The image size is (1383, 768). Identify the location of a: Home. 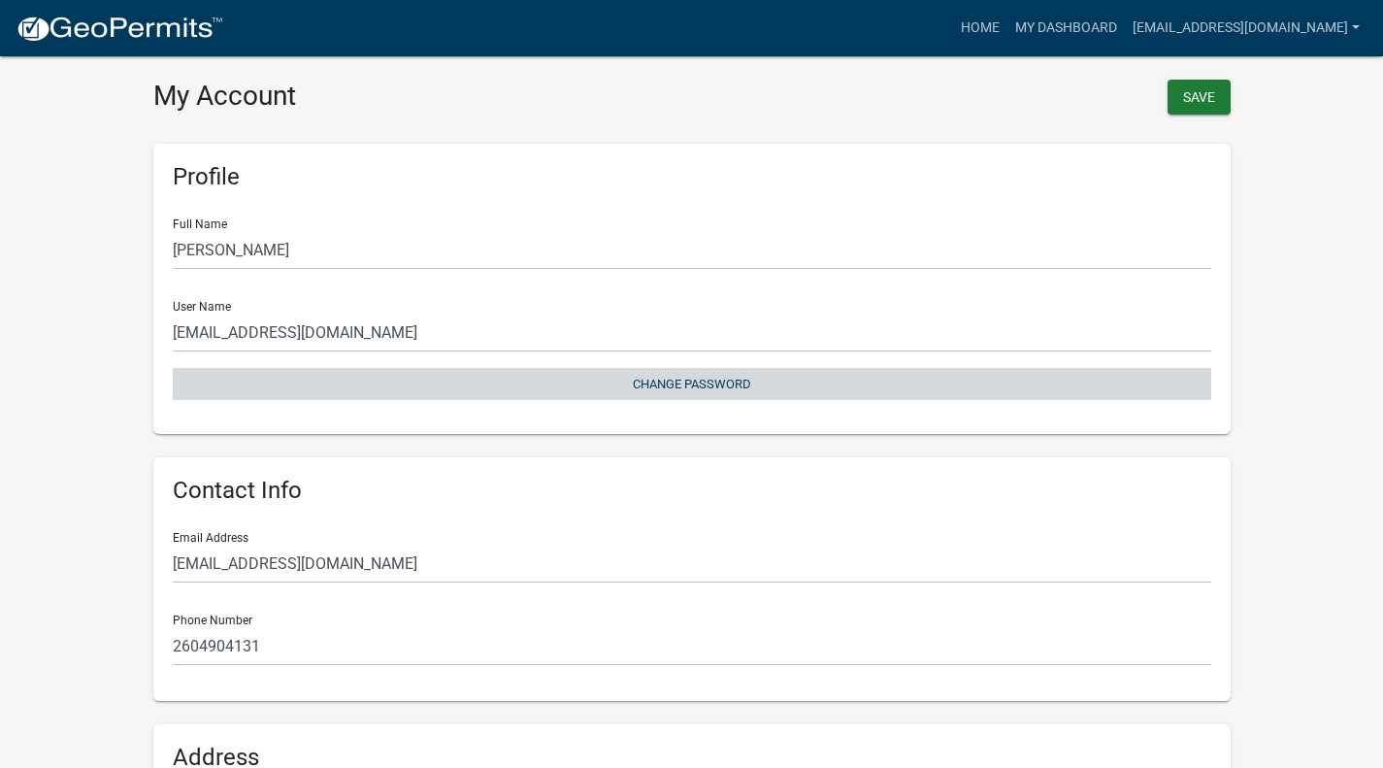
(980, 28).